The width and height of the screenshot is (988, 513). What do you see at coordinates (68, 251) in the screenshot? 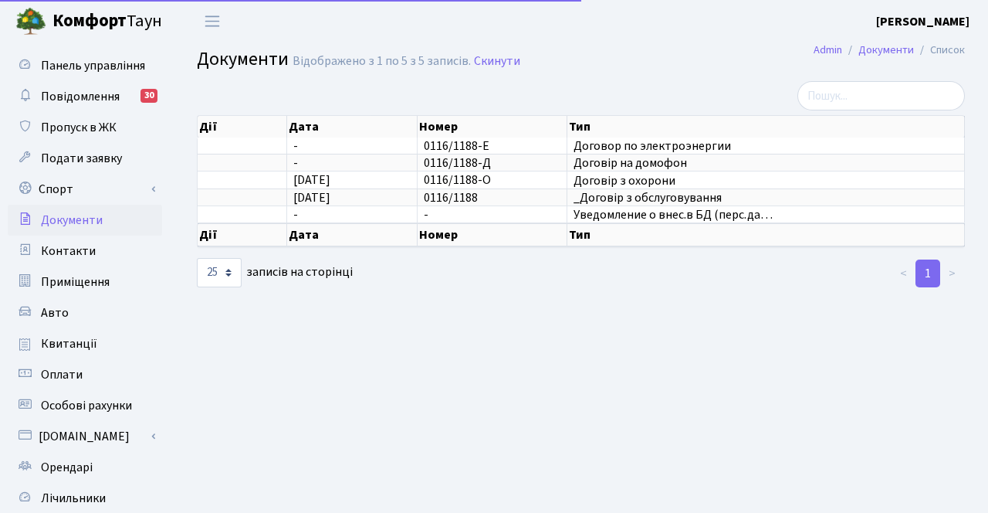
I see `span: Контакти` at bounding box center [68, 251].